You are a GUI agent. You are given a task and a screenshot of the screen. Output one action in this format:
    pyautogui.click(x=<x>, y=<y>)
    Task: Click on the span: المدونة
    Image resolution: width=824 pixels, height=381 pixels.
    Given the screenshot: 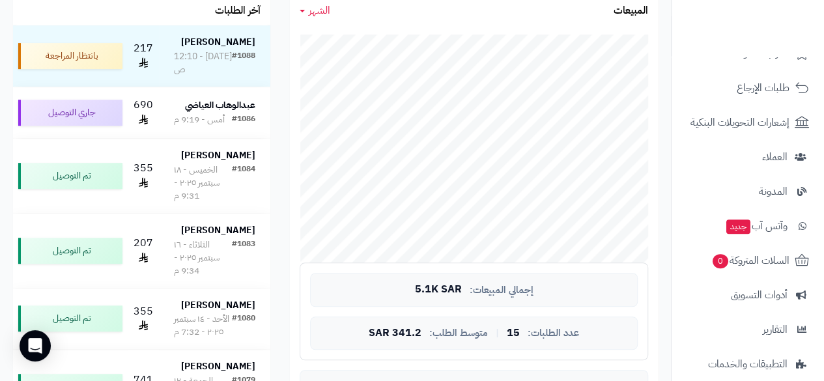 What is the action you would take?
    pyautogui.click(x=773, y=192)
    